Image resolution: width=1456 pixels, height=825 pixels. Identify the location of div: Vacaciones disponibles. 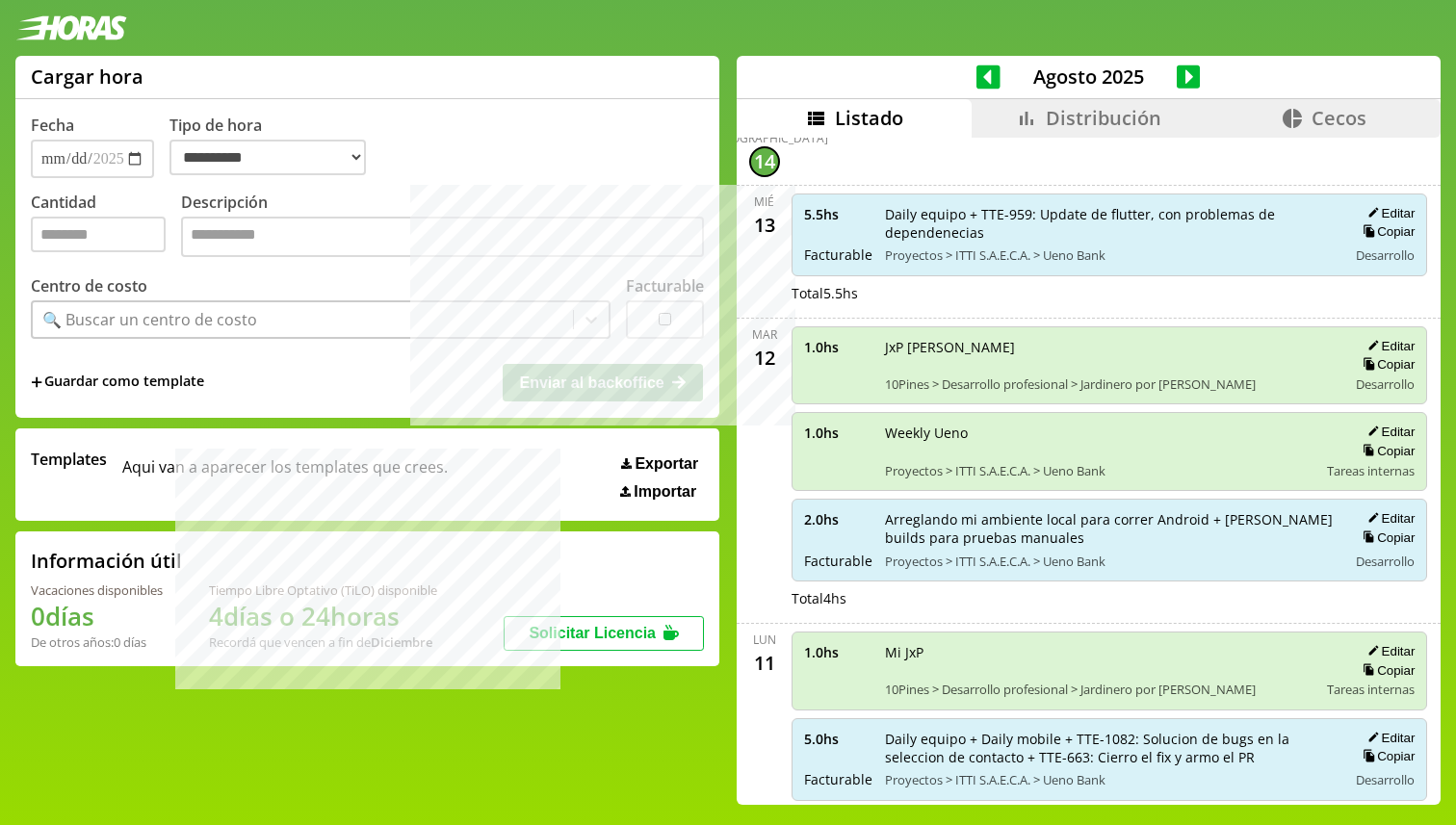
(96, 591).